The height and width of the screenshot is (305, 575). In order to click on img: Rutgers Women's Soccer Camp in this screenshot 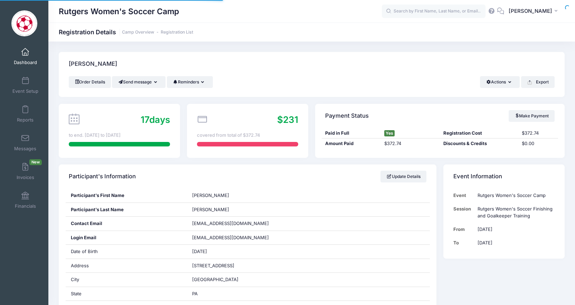, I will do `click(24, 23)`.